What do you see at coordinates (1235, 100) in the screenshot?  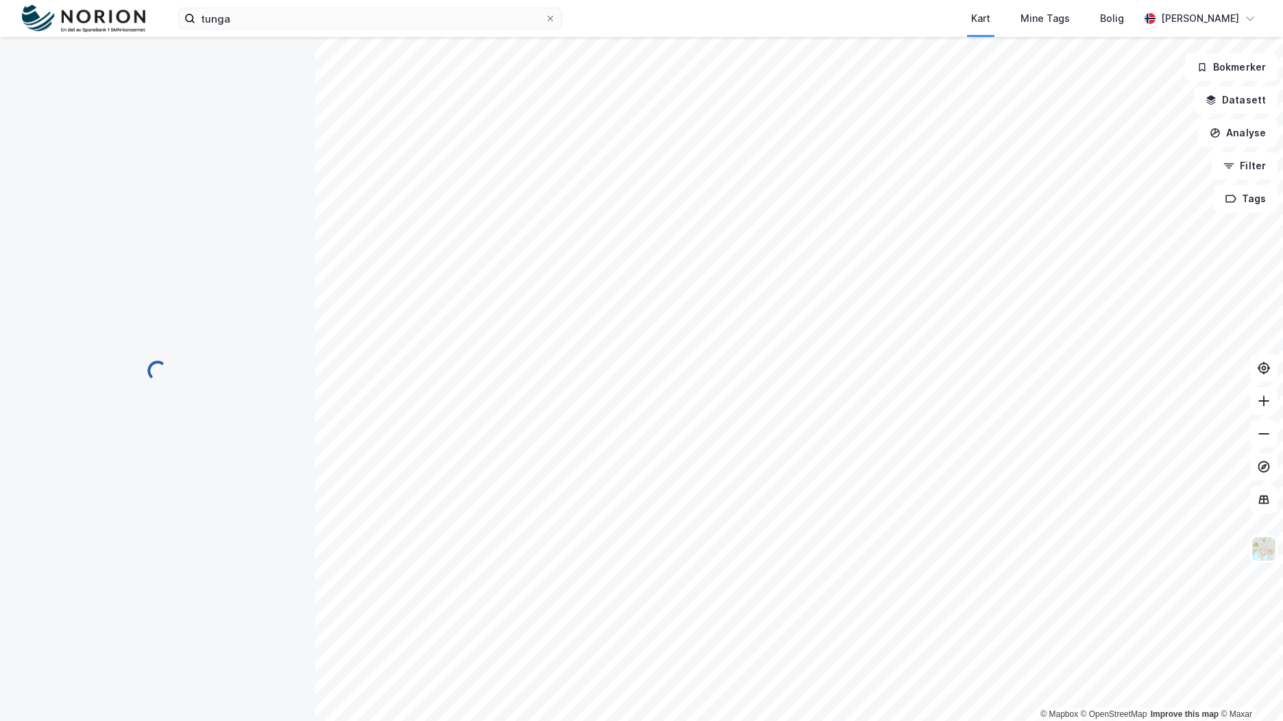 I see `button: Datasett` at bounding box center [1235, 100].